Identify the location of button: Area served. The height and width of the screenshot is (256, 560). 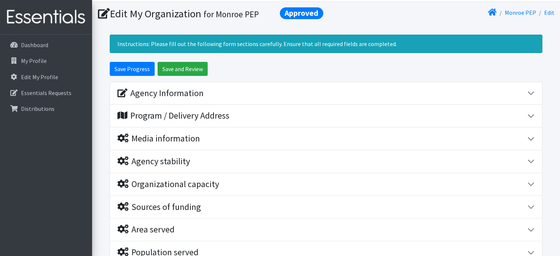
(326, 229).